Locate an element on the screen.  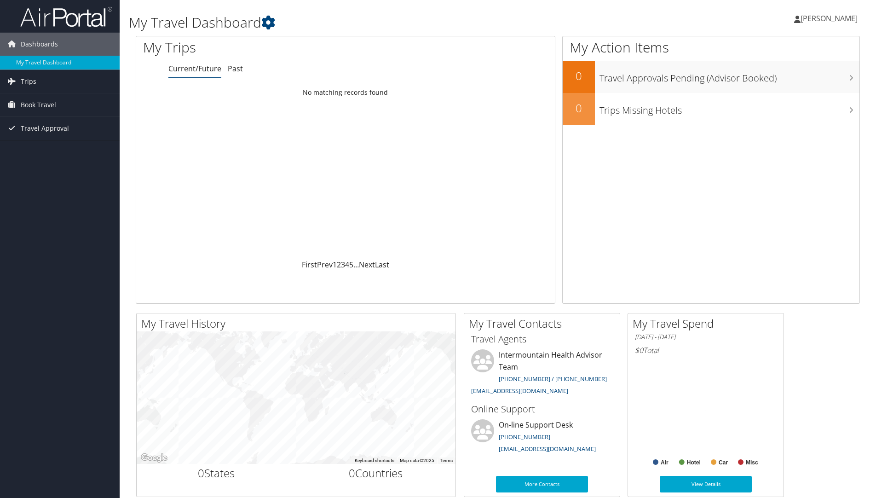
h1: My Action Items is located at coordinates (711, 47).